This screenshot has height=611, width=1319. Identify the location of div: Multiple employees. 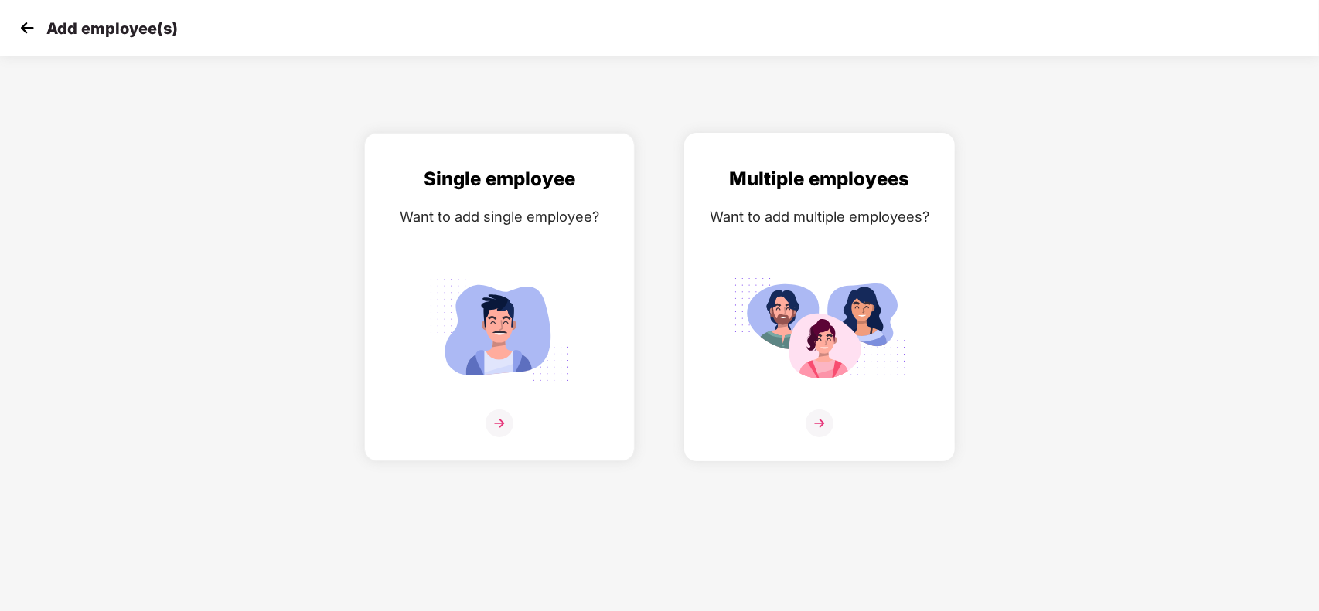
(819, 179).